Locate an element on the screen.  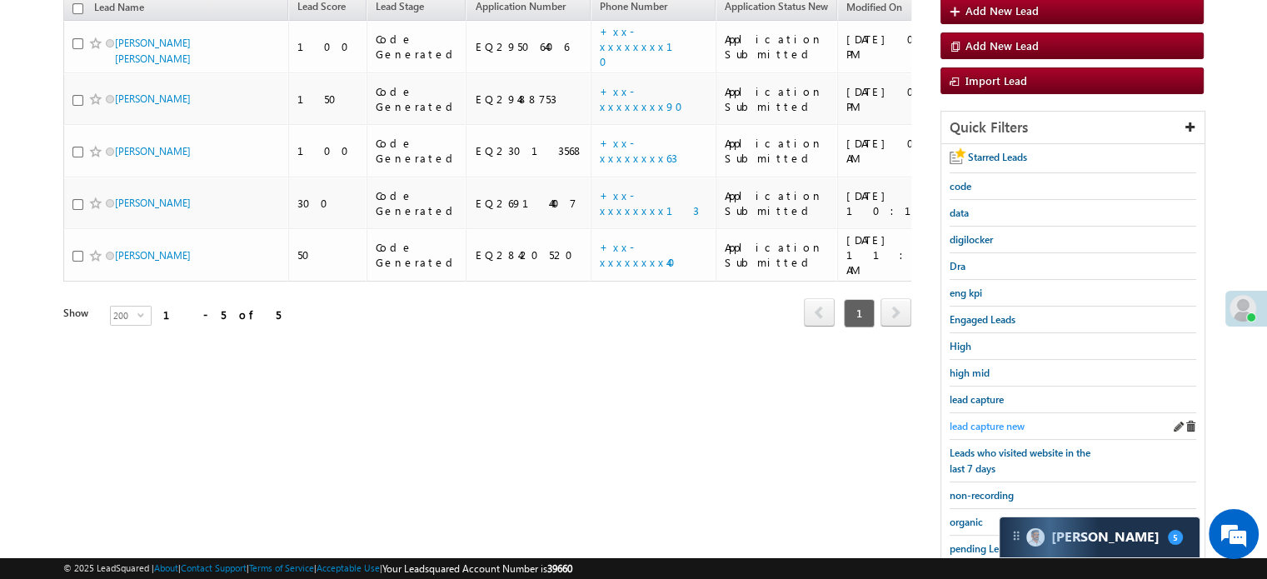
div: EQ29488753 is located at coordinates (529, 99).